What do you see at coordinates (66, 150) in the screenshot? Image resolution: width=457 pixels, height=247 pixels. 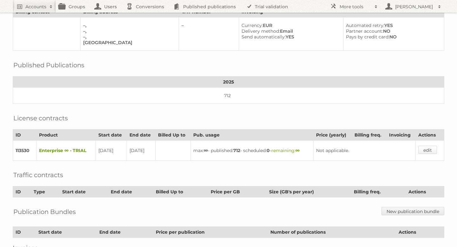 I see `td: Enterprise ∞ - TRIAL` at bounding box center [66, 150].